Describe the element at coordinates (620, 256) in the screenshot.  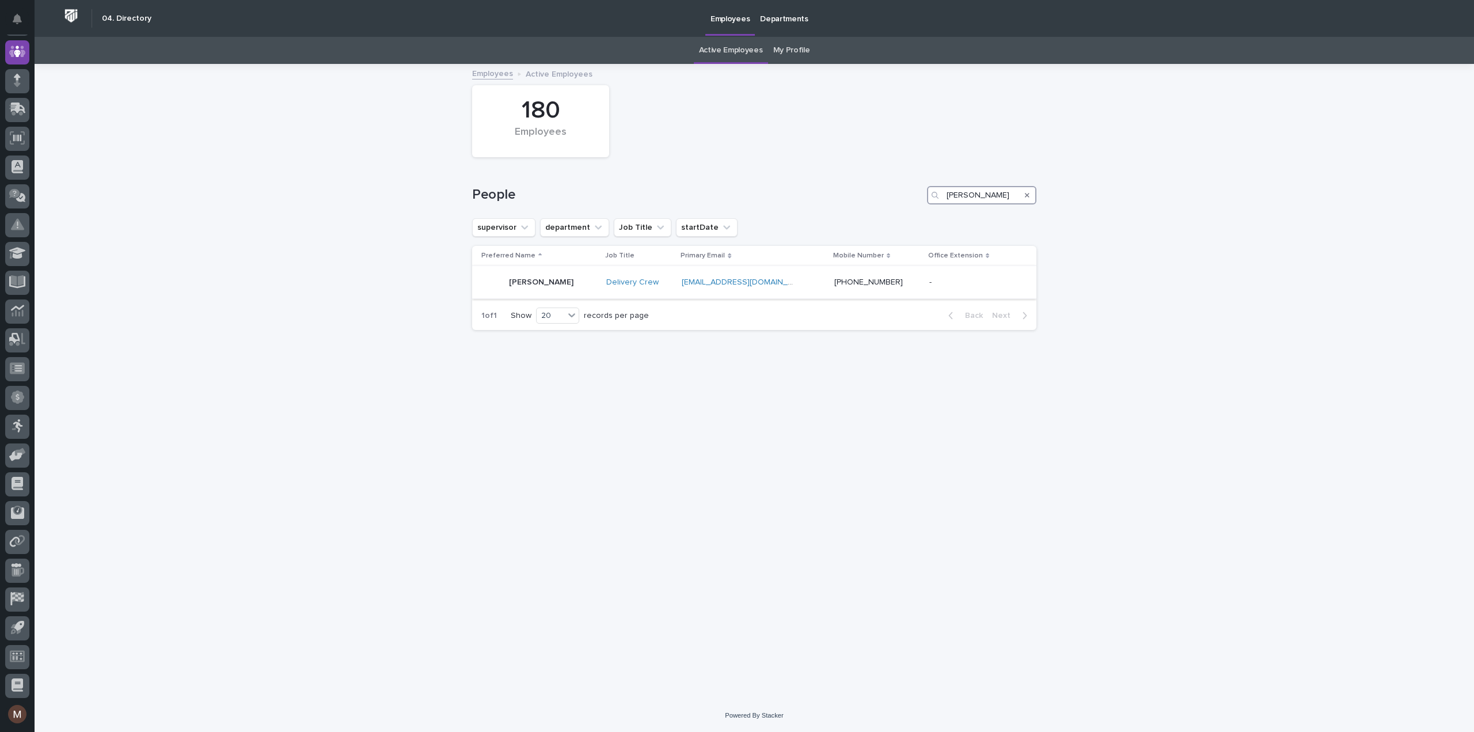
I see `p: Job Title` at that location.